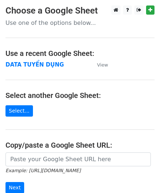 Image resolution: width=160 pixels, height=193 pixels. What do you see at coordinates (80, 11) in the screenshot?
I see `h3: Choose a Google Sheet` at bounding box center [80, 11].